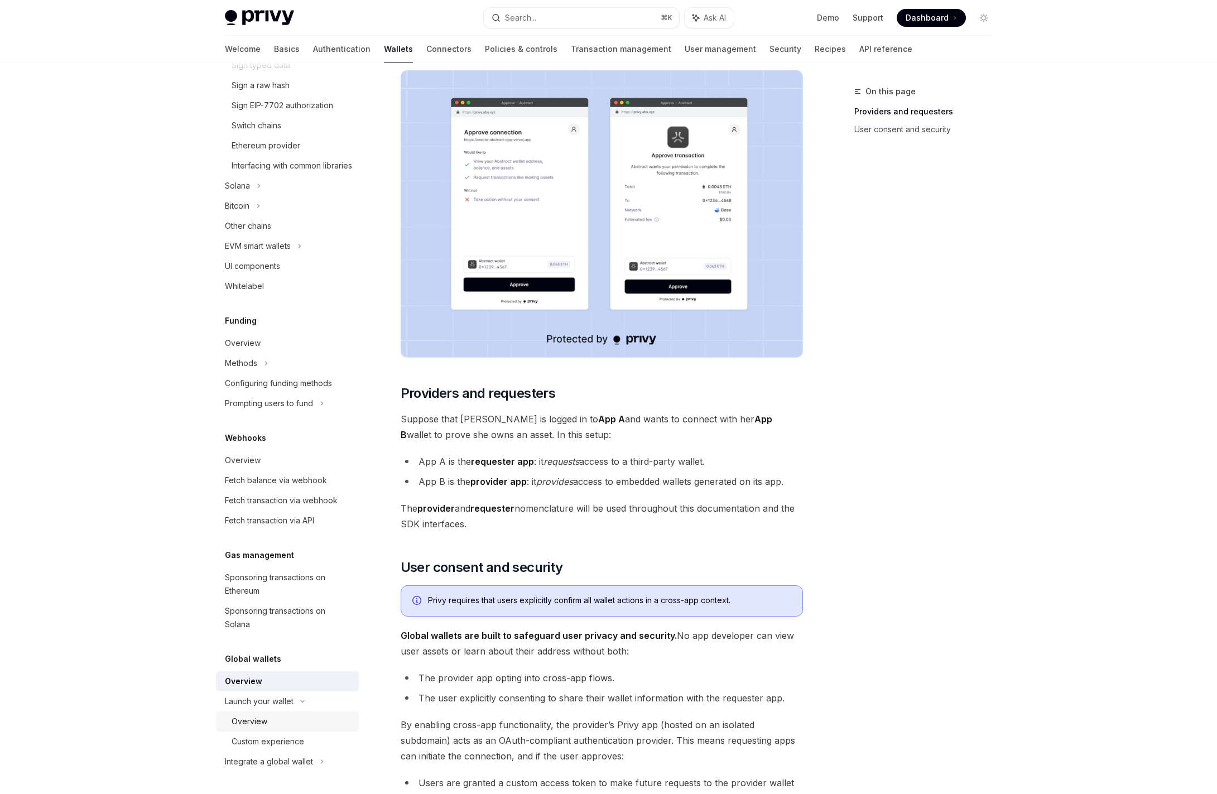 This screenshot has width=1217, height=794. What do you see at coordinates (715, 18) in the screenshot?
I see `span: Ask AI` at bounding box center [715, 18].